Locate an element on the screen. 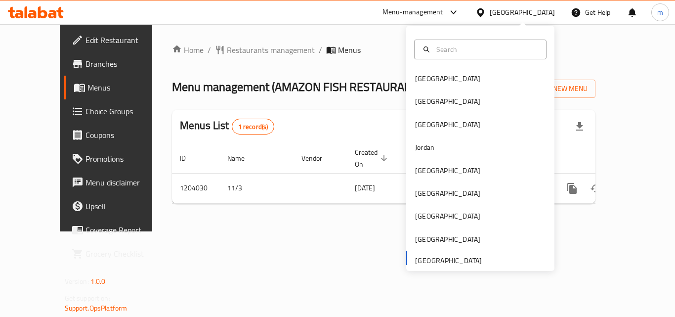 This screenshot has height=317, width=675. span: ID is located at coordinates (189, 158).